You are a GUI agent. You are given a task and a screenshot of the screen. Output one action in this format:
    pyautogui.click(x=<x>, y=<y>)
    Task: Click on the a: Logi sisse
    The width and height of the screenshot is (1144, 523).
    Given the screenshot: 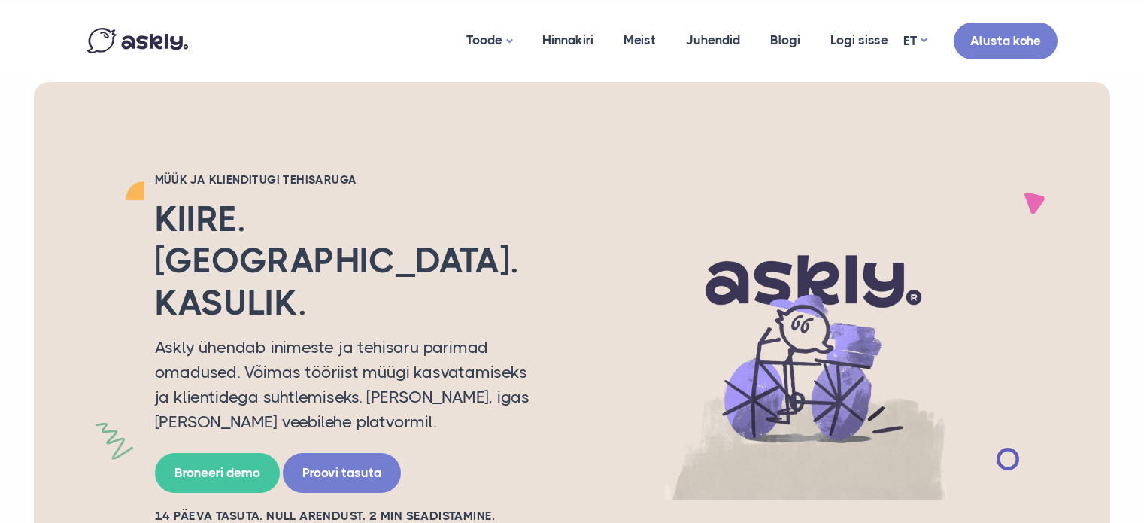 What is the action you would take?
    pyautogui.click(x=859, y=40)
    